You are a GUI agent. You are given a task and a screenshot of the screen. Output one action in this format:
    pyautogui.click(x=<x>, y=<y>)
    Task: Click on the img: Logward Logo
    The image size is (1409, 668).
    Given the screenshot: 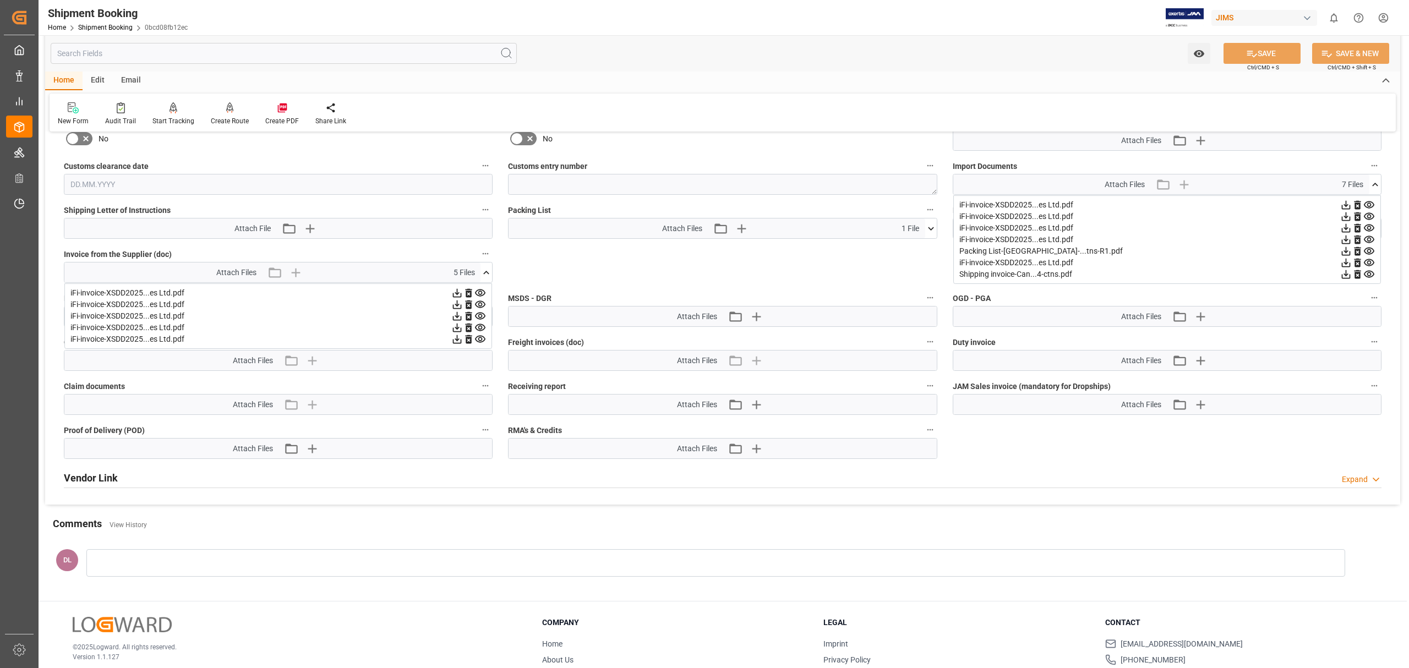 What is the action you would take?
    pyautogui.click(x=122, y=625)
    